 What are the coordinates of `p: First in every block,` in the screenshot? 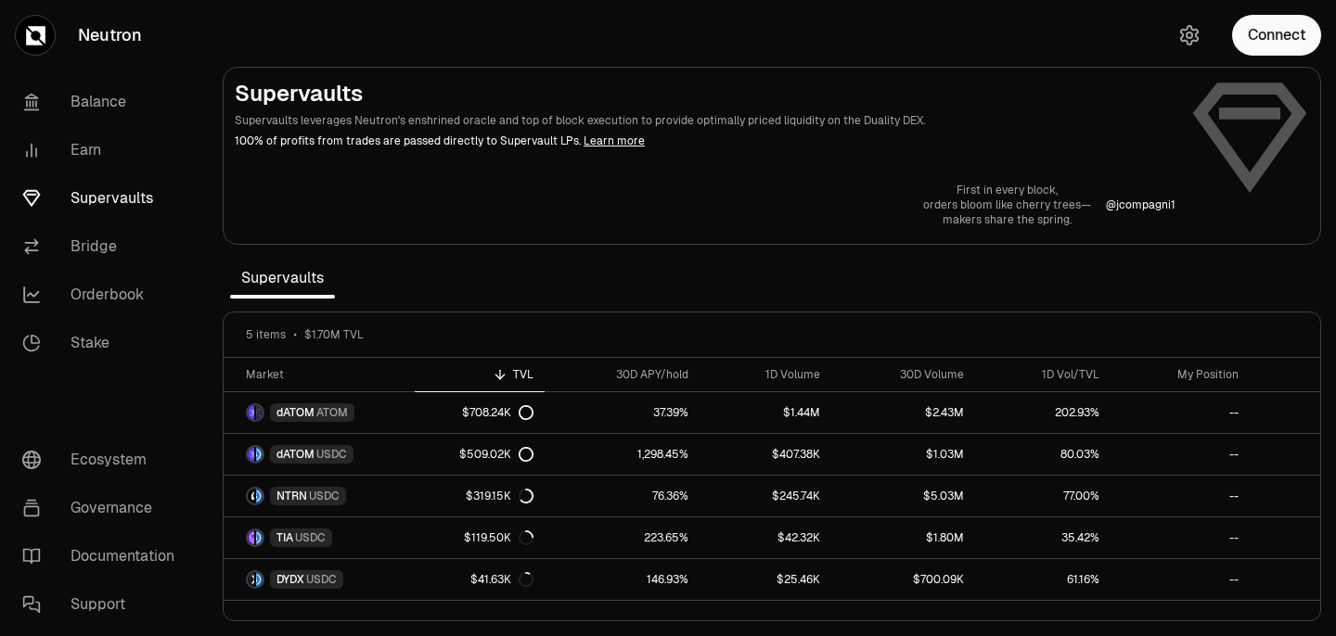 It's located at (1007, 190).